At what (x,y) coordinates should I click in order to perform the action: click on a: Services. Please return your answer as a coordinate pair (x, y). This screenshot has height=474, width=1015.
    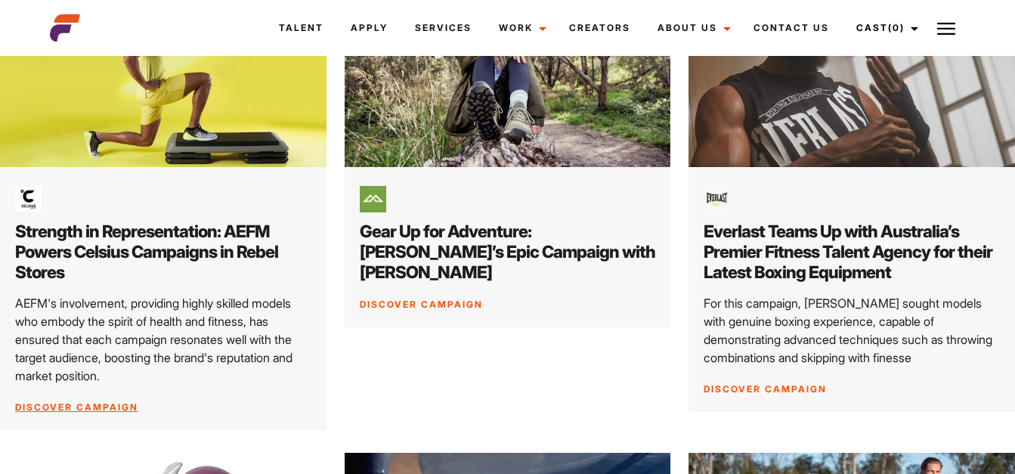
    Looking at the image, I should click on (443, 28).